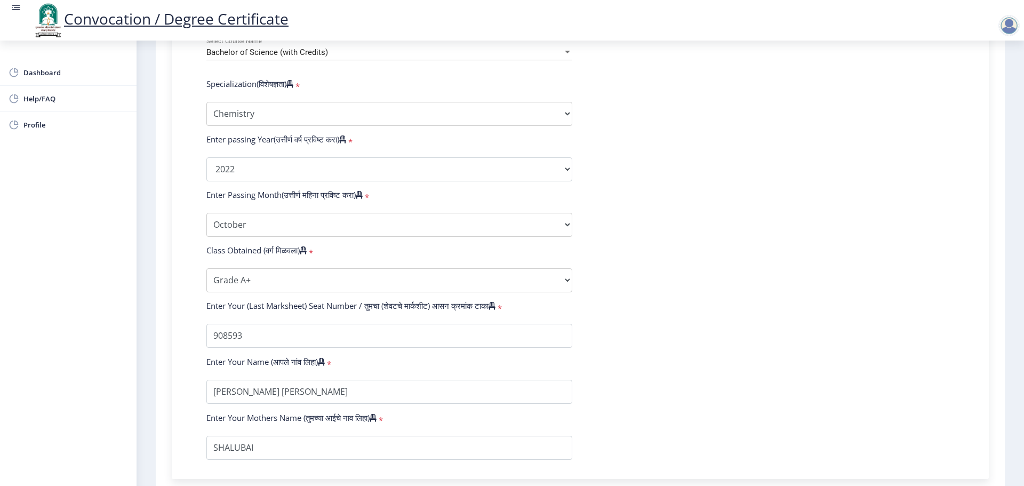 Image resolution: width=1024 pixels, height=486 pixels. I want to click on input: Enter Your Name, so click(389, 392).